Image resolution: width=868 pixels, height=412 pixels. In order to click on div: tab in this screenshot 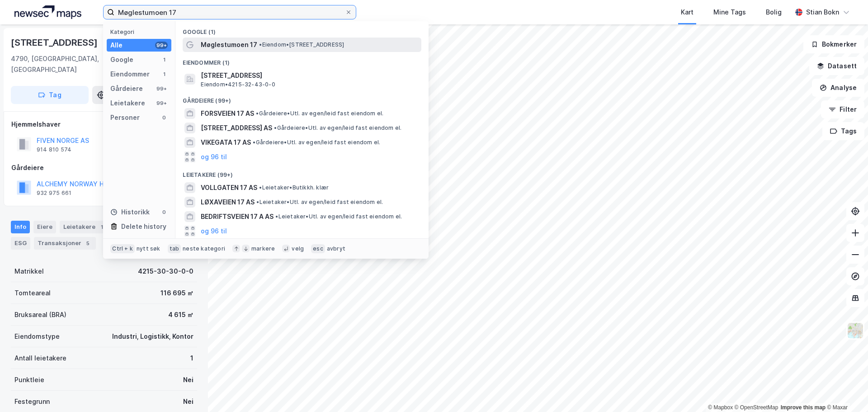, I will do `click(174, 249)`.